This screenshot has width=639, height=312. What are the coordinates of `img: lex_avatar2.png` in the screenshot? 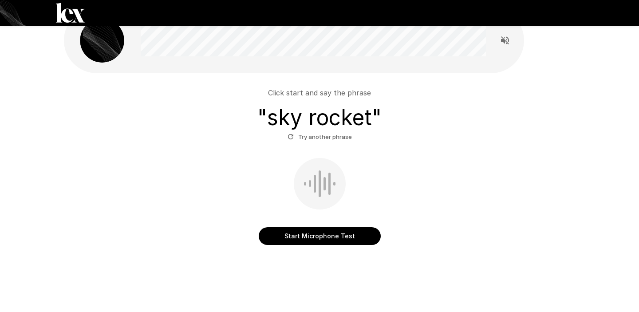 It's located at (102, 40).